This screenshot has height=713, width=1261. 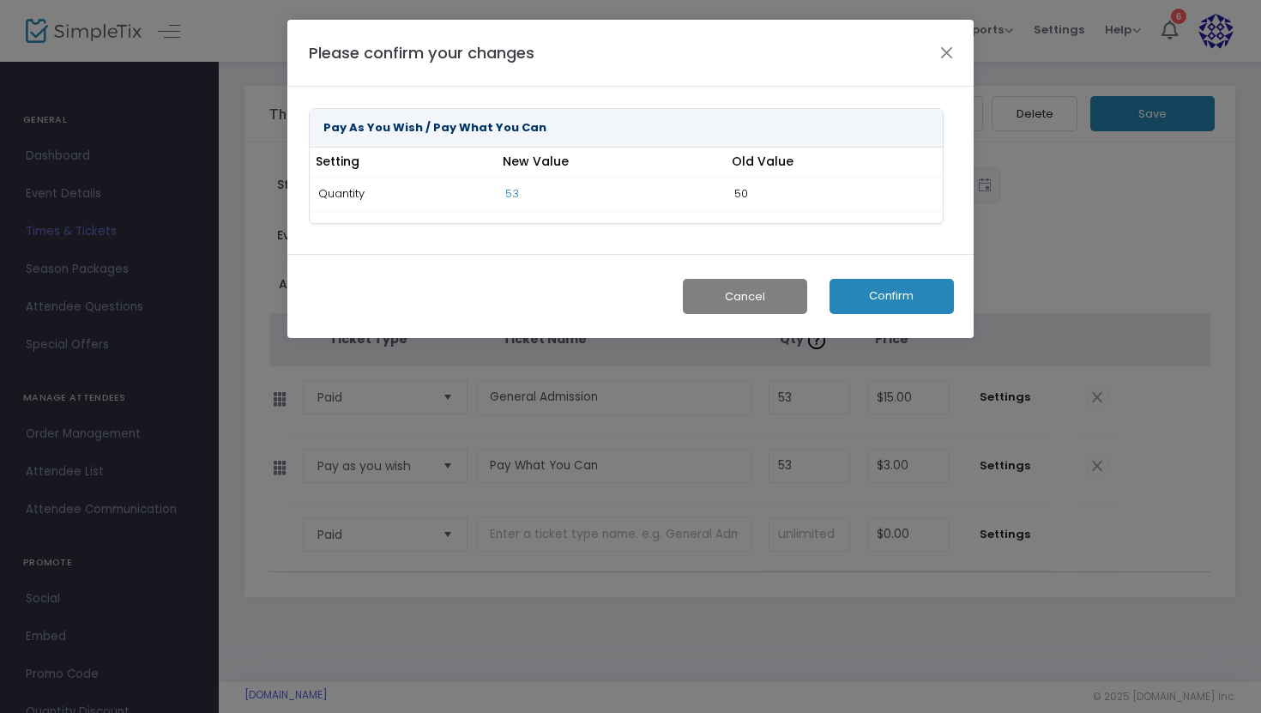 I want to click on td: 53, so click(x=611, y=194).